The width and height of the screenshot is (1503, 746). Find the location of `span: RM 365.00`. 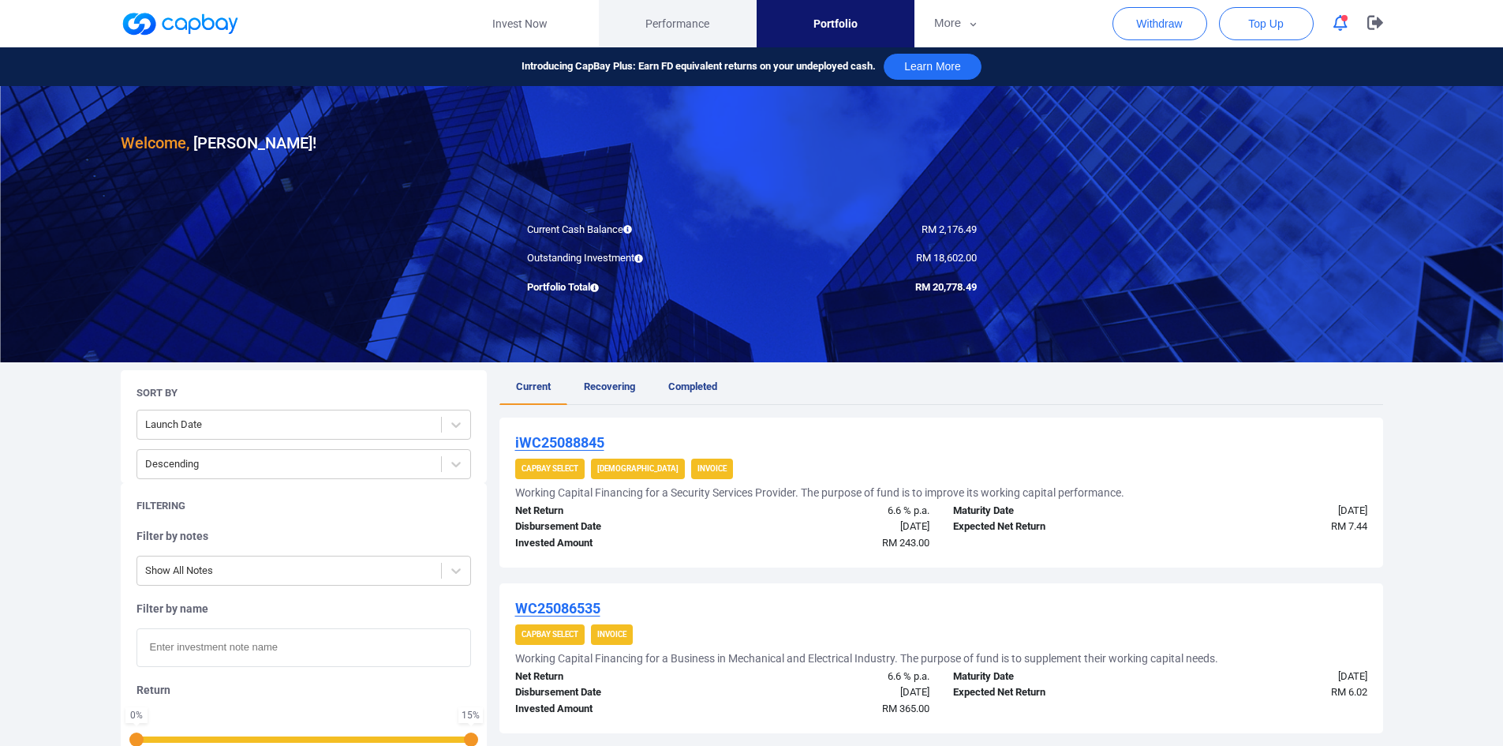

span: RM 365.00 is located at coordinates (906, 708).